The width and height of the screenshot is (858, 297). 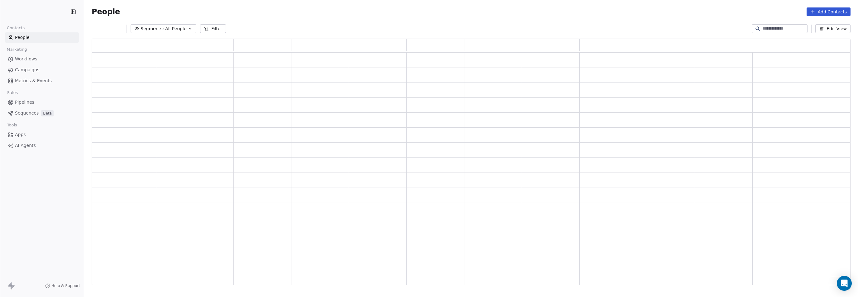 What do you see at coordinates (47, 113) in the screenshot?
I see `span: Beta` at bounding box center [47, 113].